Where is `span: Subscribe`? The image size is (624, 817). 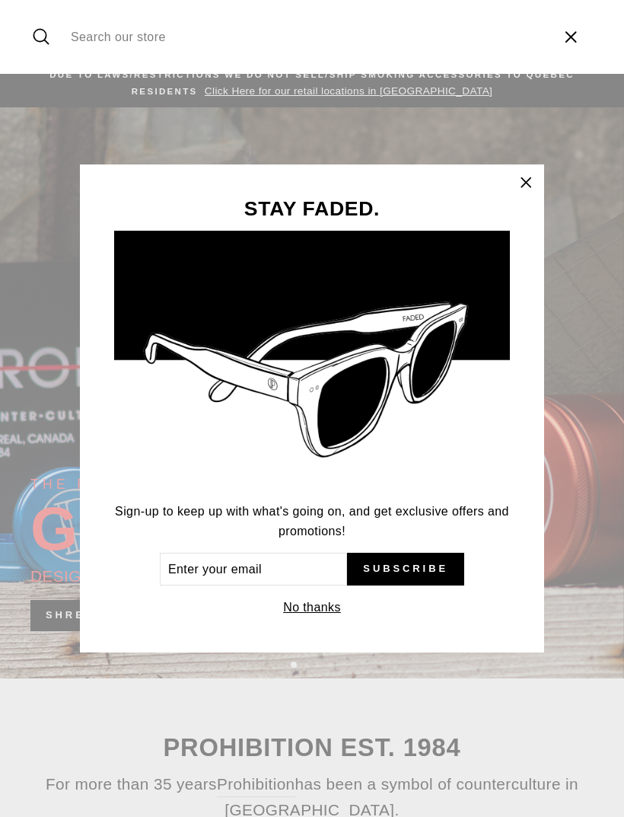 span: Subscribe is located at coordinates (406, 569).